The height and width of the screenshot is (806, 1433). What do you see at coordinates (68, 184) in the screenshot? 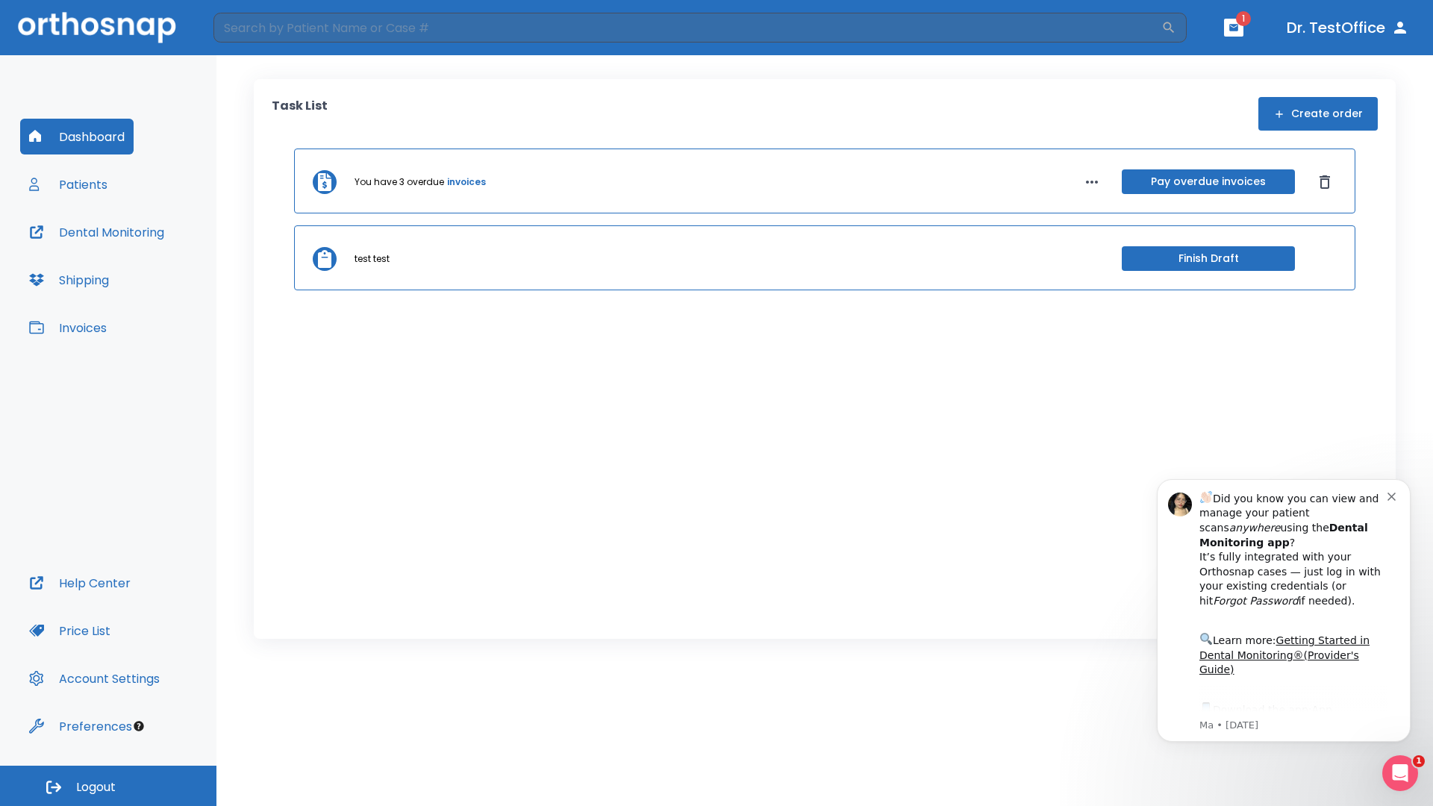
I see `a: Patients` at bounding box center [68, 184].